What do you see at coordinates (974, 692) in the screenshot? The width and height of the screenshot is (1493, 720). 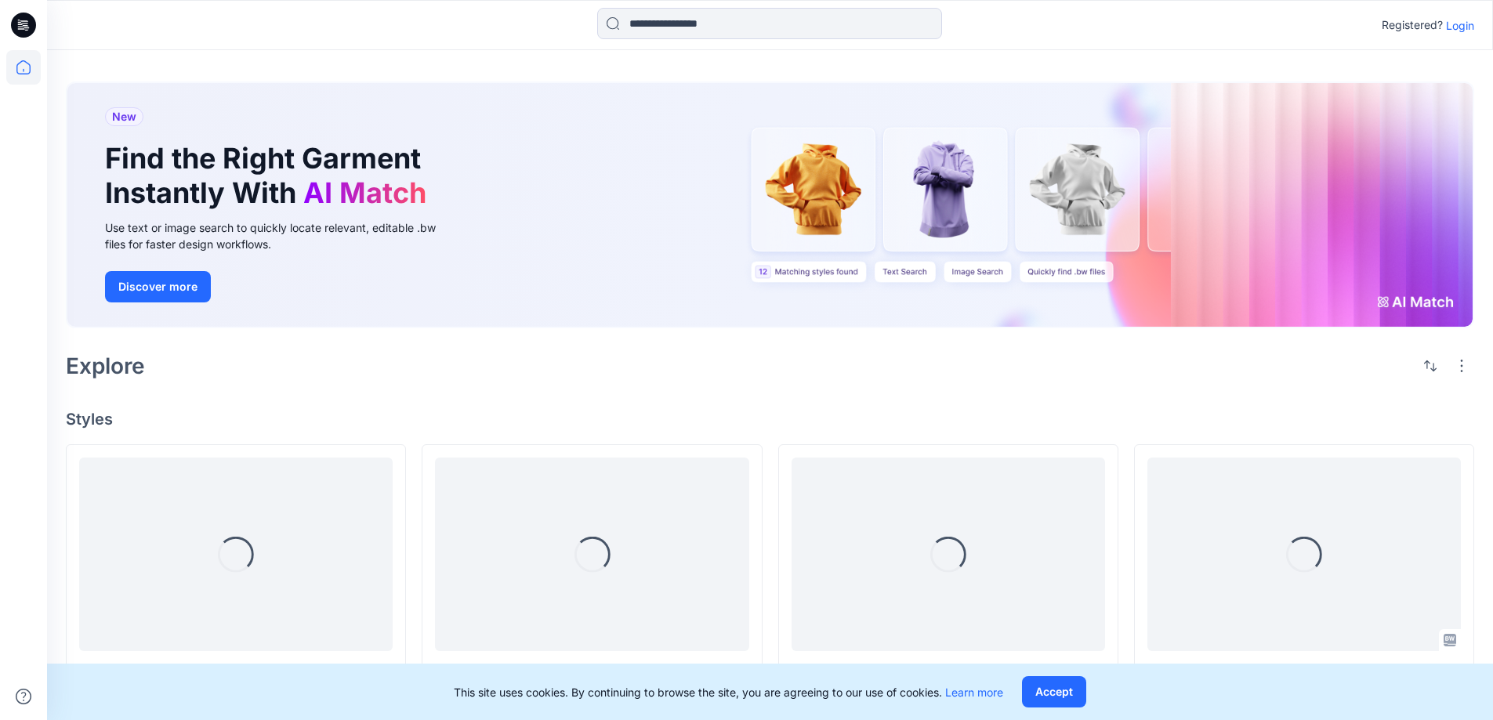 I see `a: Learn more` at bounding box center [974, 692].